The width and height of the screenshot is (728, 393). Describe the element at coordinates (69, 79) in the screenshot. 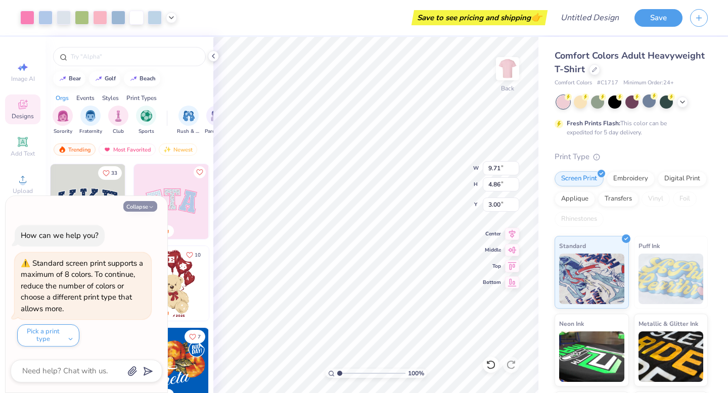

I see `button: bear` at that location.